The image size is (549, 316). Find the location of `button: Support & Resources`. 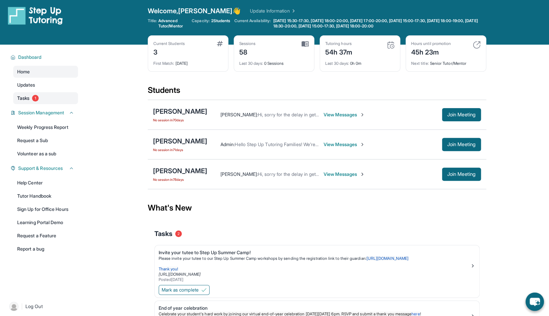

button: Support & Resources is located at coordinates (45, 168).